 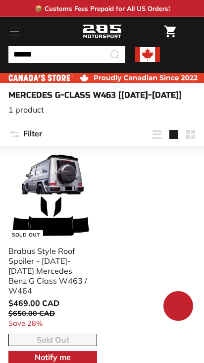 I want to click on p: 📦 Customs Fees Prepaid for All US Orders!, so click(x=102, y=8).